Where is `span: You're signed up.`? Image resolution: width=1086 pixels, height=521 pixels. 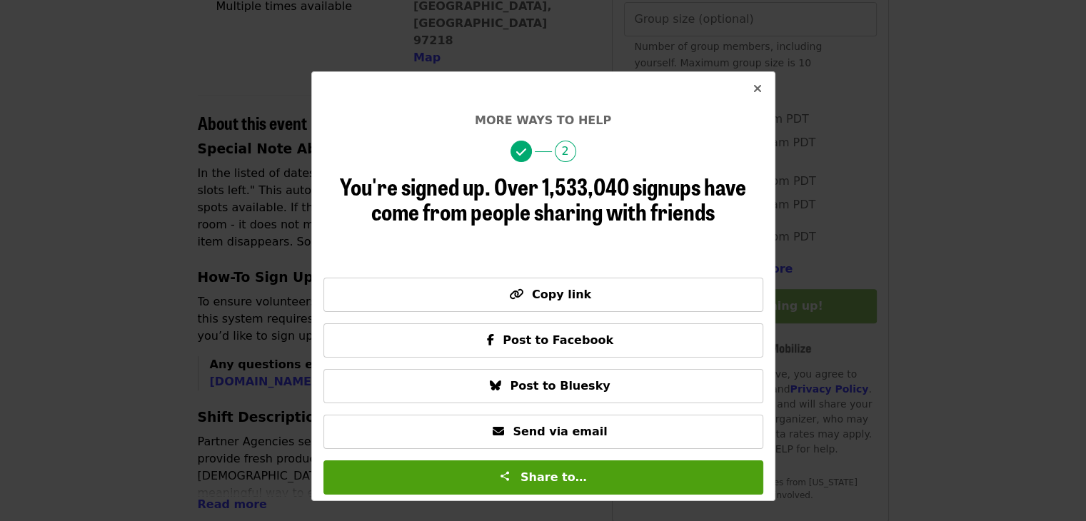
span: You're signed up. is located at coordinates (415, 186).